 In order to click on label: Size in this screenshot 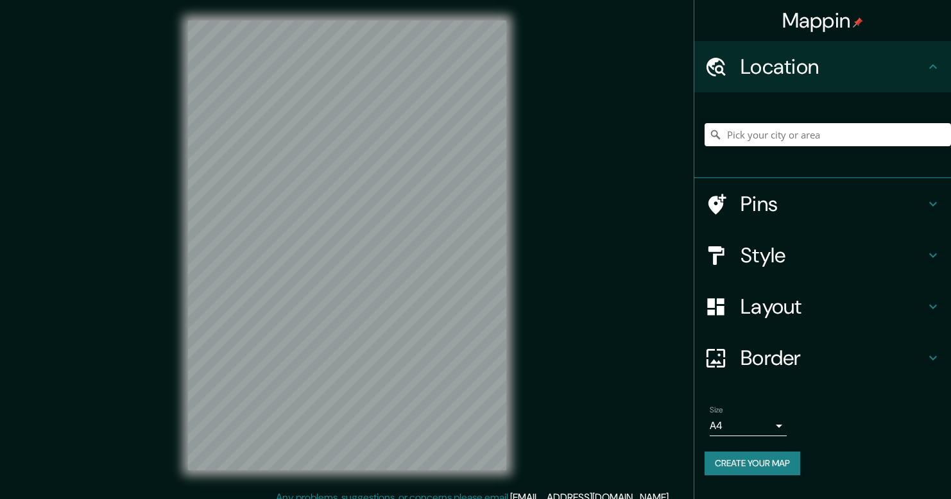, I will do `click(716, 410)`.